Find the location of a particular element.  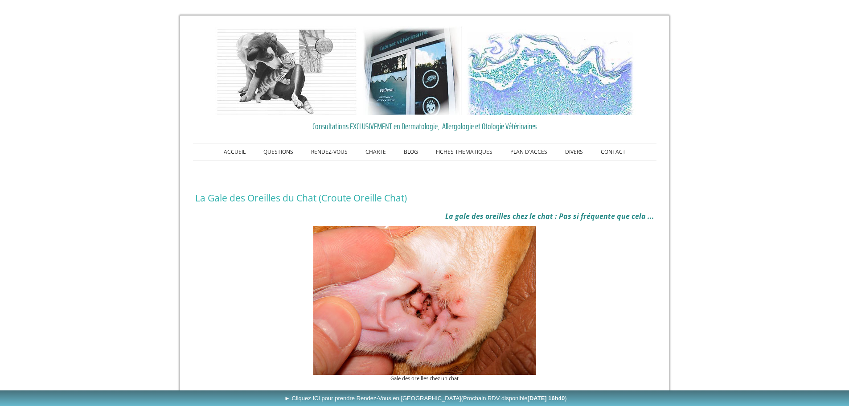

figcaption: Gale des oreilles chez un chat is located at coordinates (425, 378).